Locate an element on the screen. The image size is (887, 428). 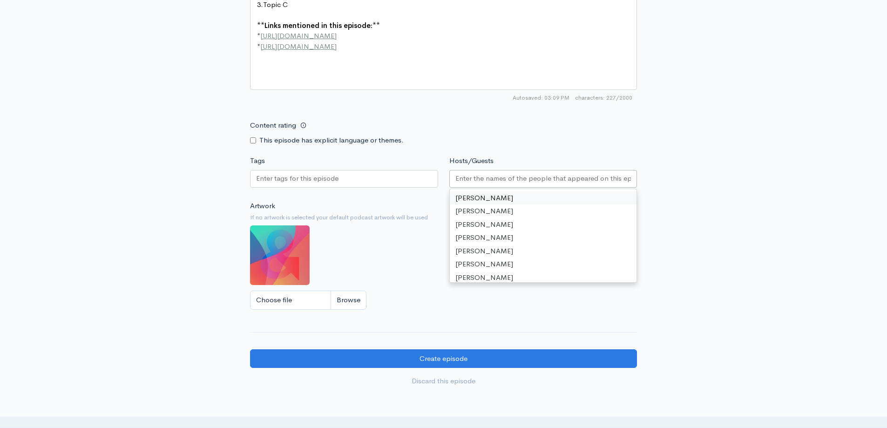
input: Enter tags for this episode is located at coordinates (298, 178).